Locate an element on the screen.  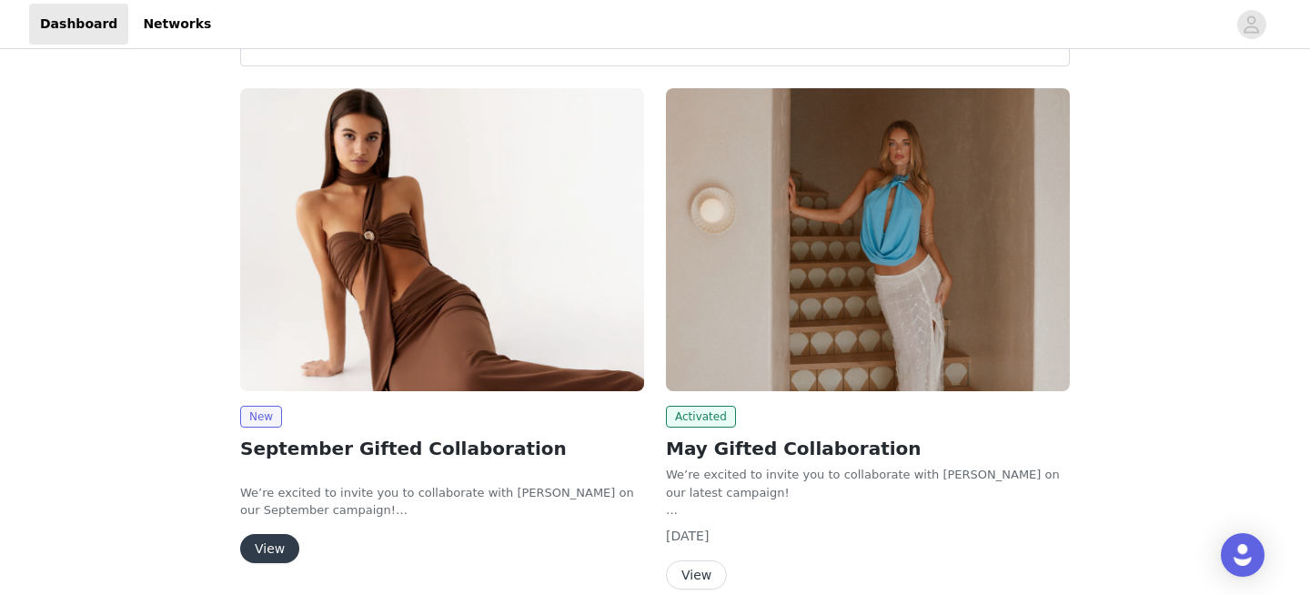
h2: September Gifted Collaboration is located at coordinates (442, 448).